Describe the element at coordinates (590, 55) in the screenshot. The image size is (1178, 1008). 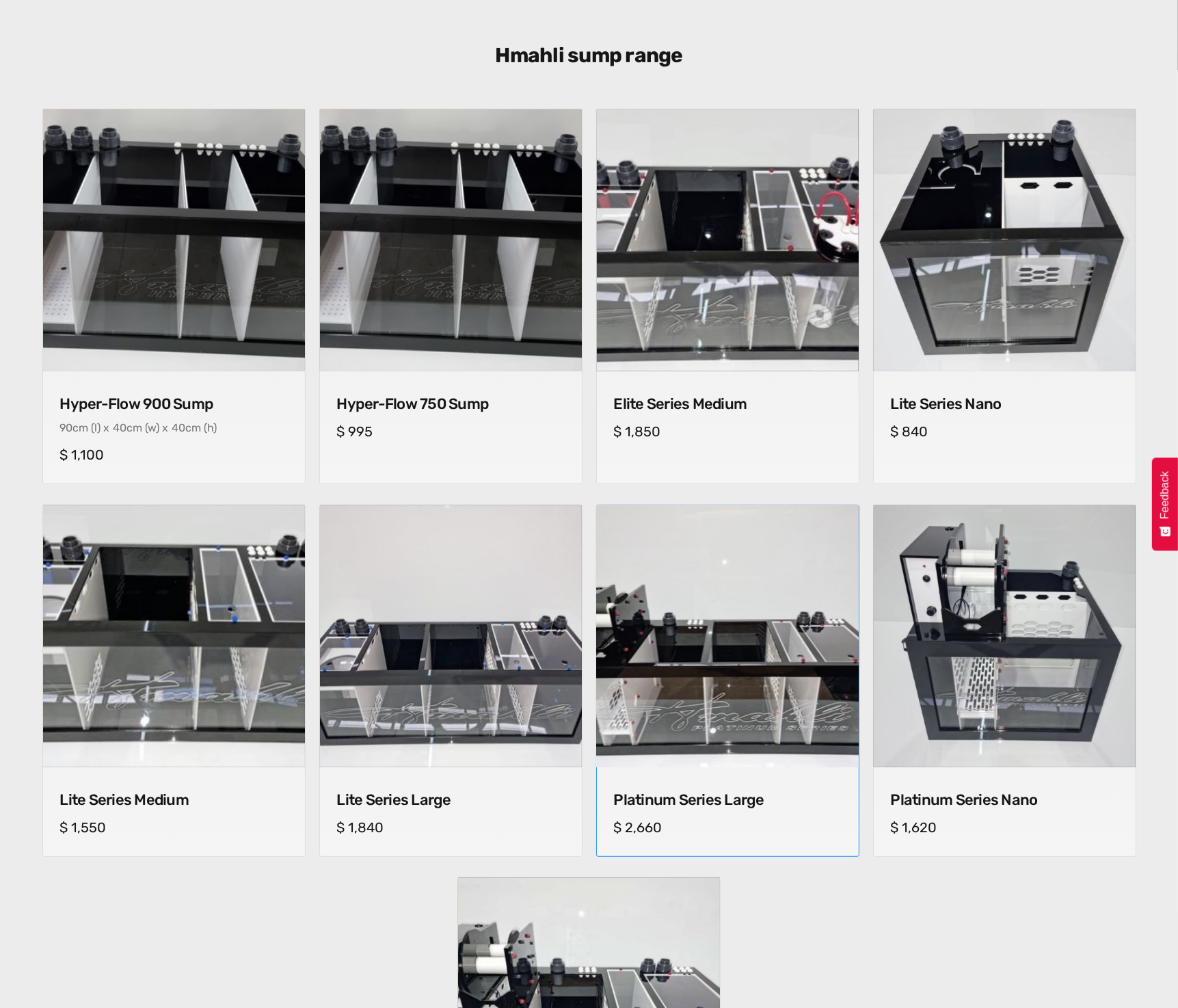
I see `h3: Hmahli sump range` at that location.